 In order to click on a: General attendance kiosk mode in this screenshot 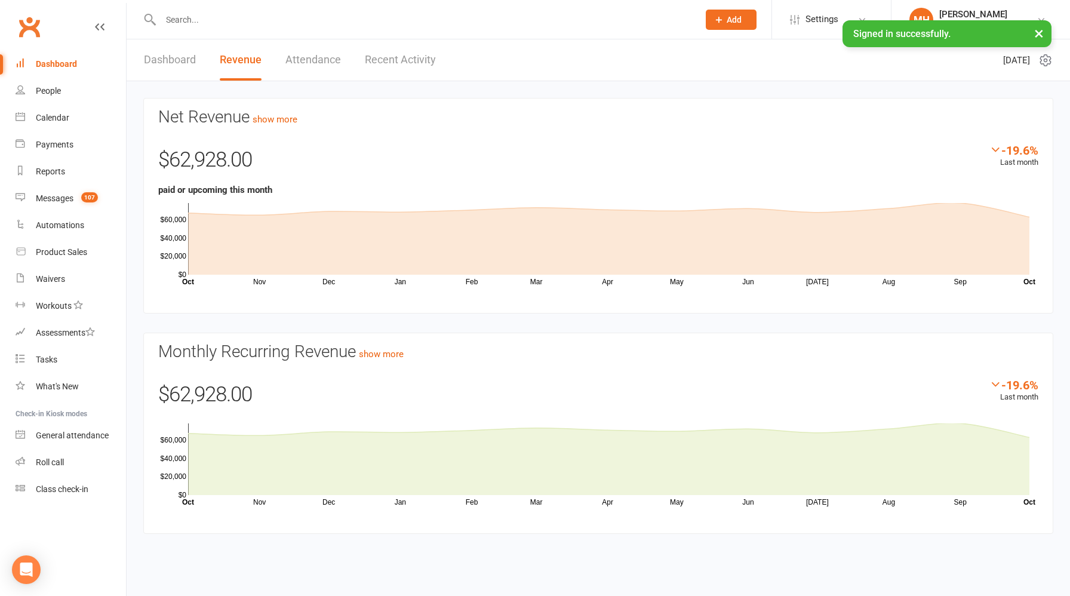, I will do `click(70, 435)`.